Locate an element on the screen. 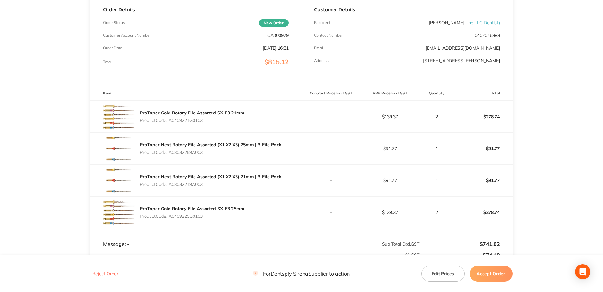  p: 0402046888 is located at coordinates (487, 35).